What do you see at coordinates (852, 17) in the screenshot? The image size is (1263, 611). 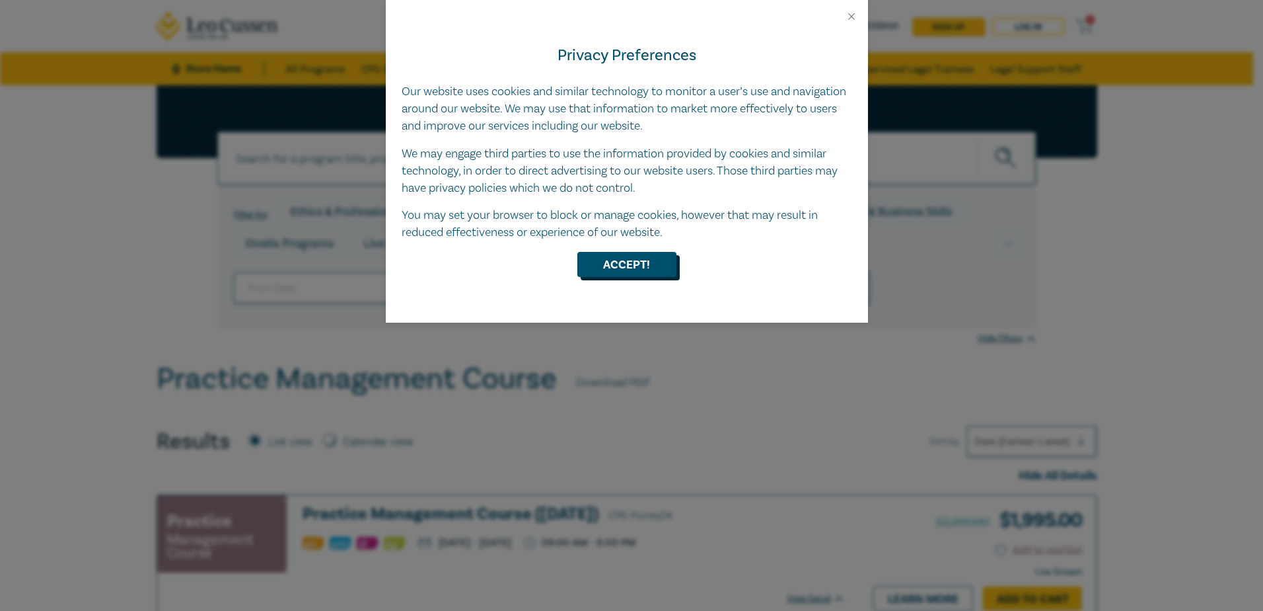 I see `button: Close` at bounding box center [852, 17].